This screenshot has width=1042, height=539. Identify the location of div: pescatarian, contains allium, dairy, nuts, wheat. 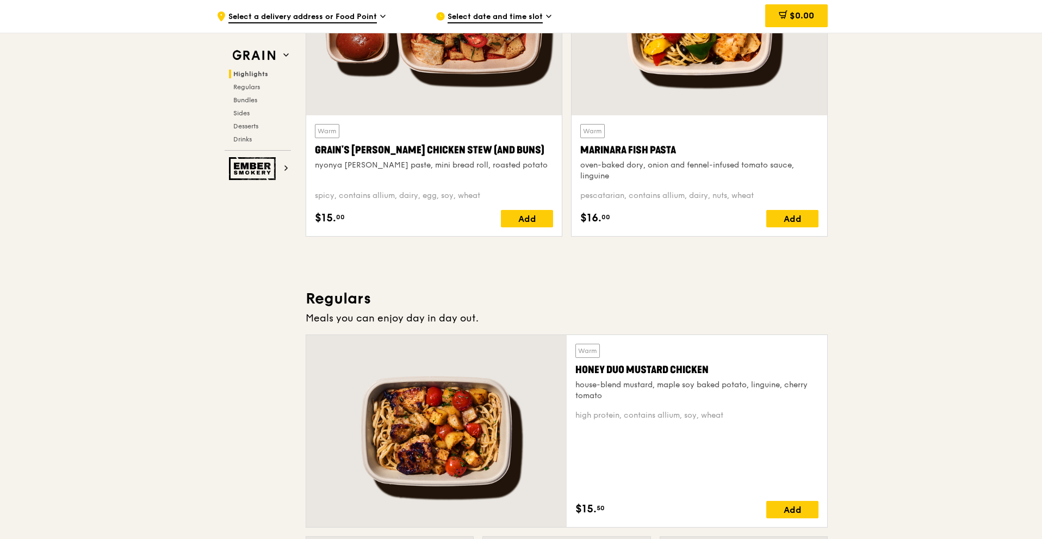
(699, 196).